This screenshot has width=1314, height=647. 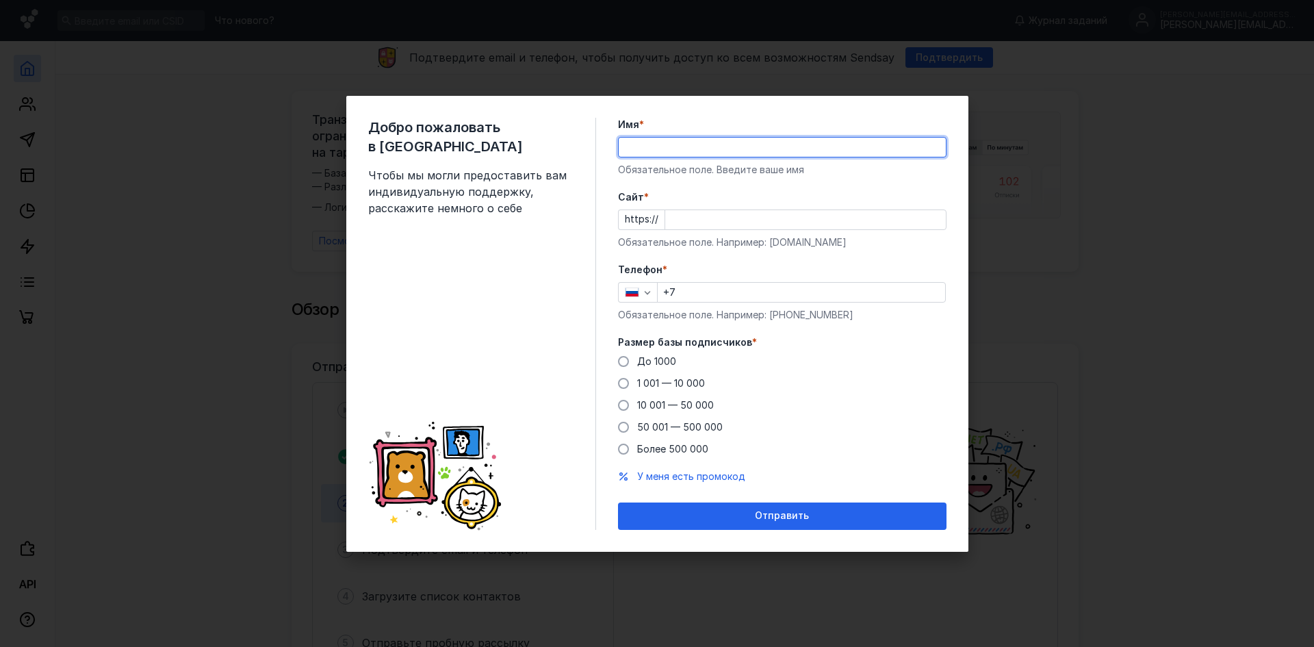 I want to click on span: 50 001 — 500 000, so click(x=680, y=426).